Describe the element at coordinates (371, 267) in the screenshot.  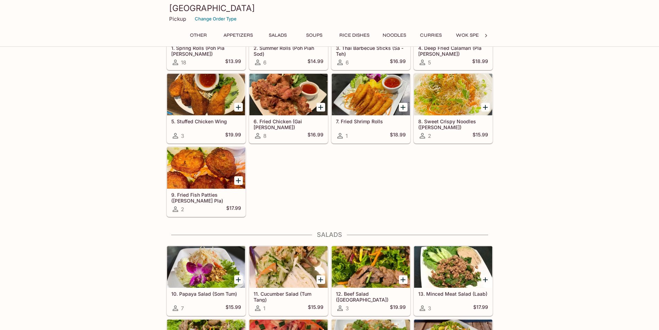
I see `div: 12. Beef Salad (Yum Neua)` at that location.